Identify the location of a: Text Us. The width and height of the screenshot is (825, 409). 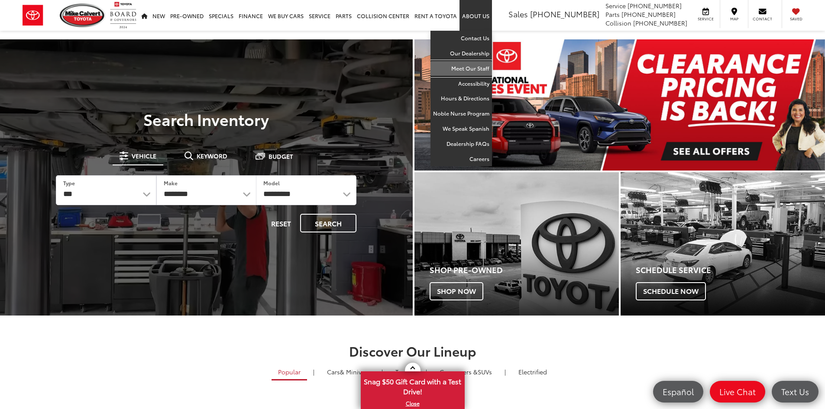
(795, 392).